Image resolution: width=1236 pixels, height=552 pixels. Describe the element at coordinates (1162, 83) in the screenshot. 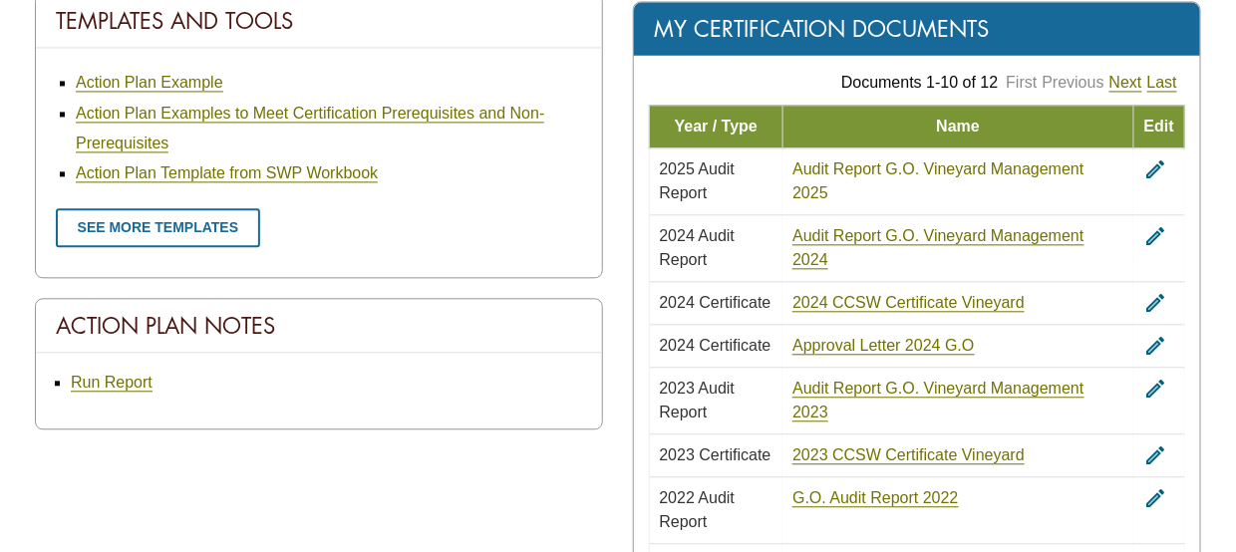

I see `a: Last` at that location.